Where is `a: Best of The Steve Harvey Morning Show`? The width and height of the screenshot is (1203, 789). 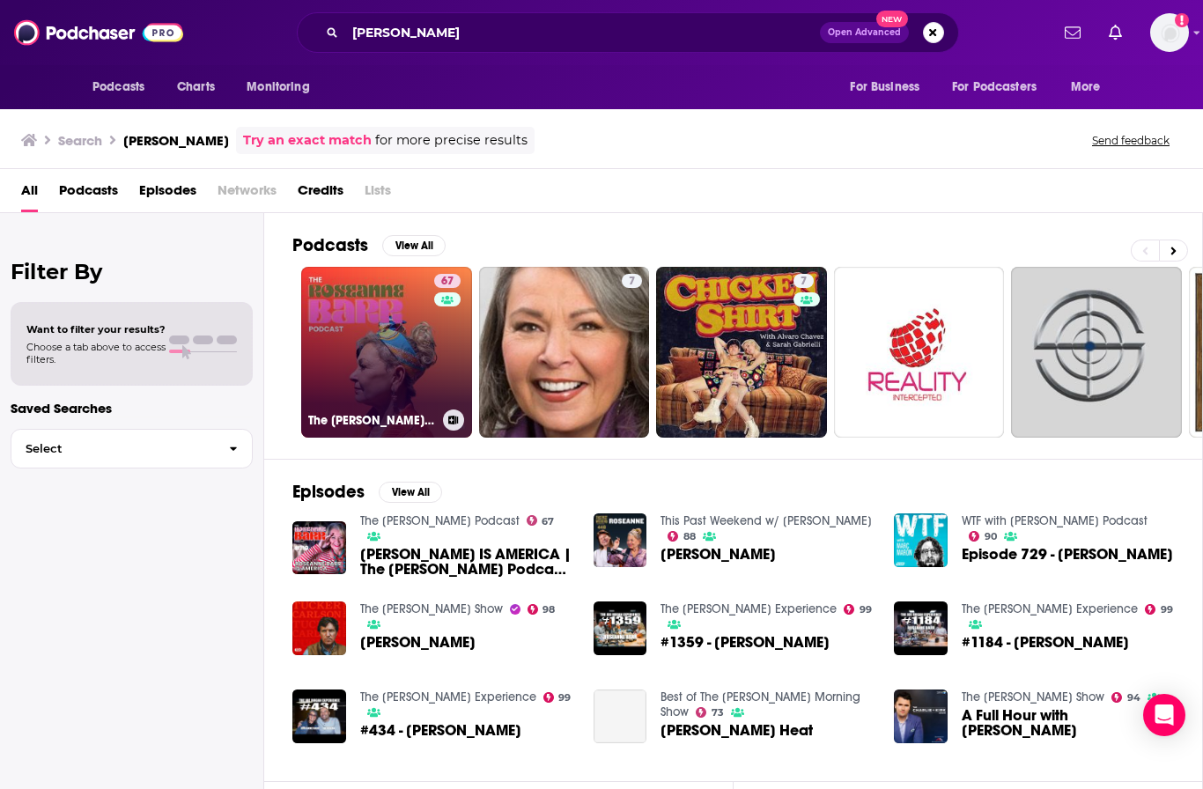
a: Best of The Steve Harvey Morning Show is located at coordinates (760, 705).